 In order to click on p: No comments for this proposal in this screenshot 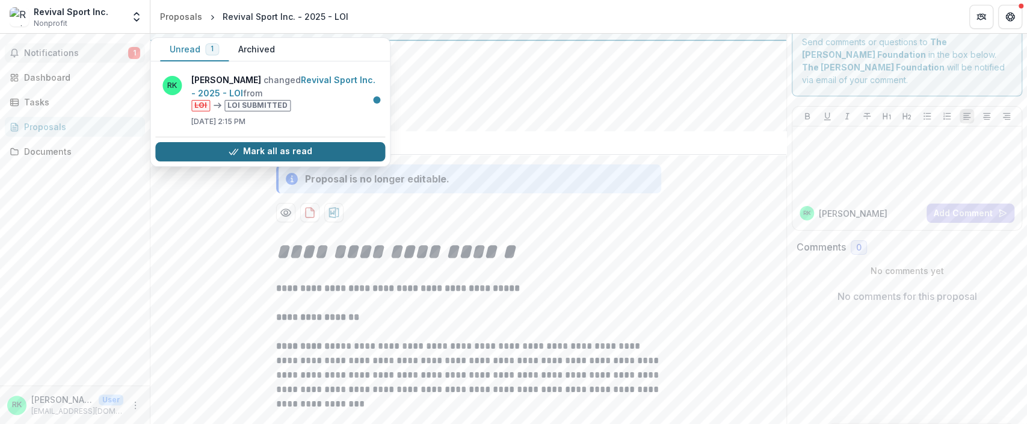, I will do `click(908, 296)`.